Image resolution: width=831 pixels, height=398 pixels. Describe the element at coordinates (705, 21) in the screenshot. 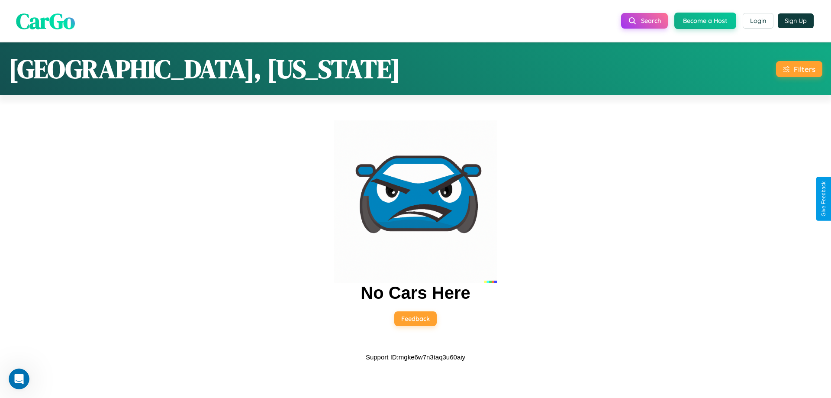

I see `button: Become a Host` at that location.